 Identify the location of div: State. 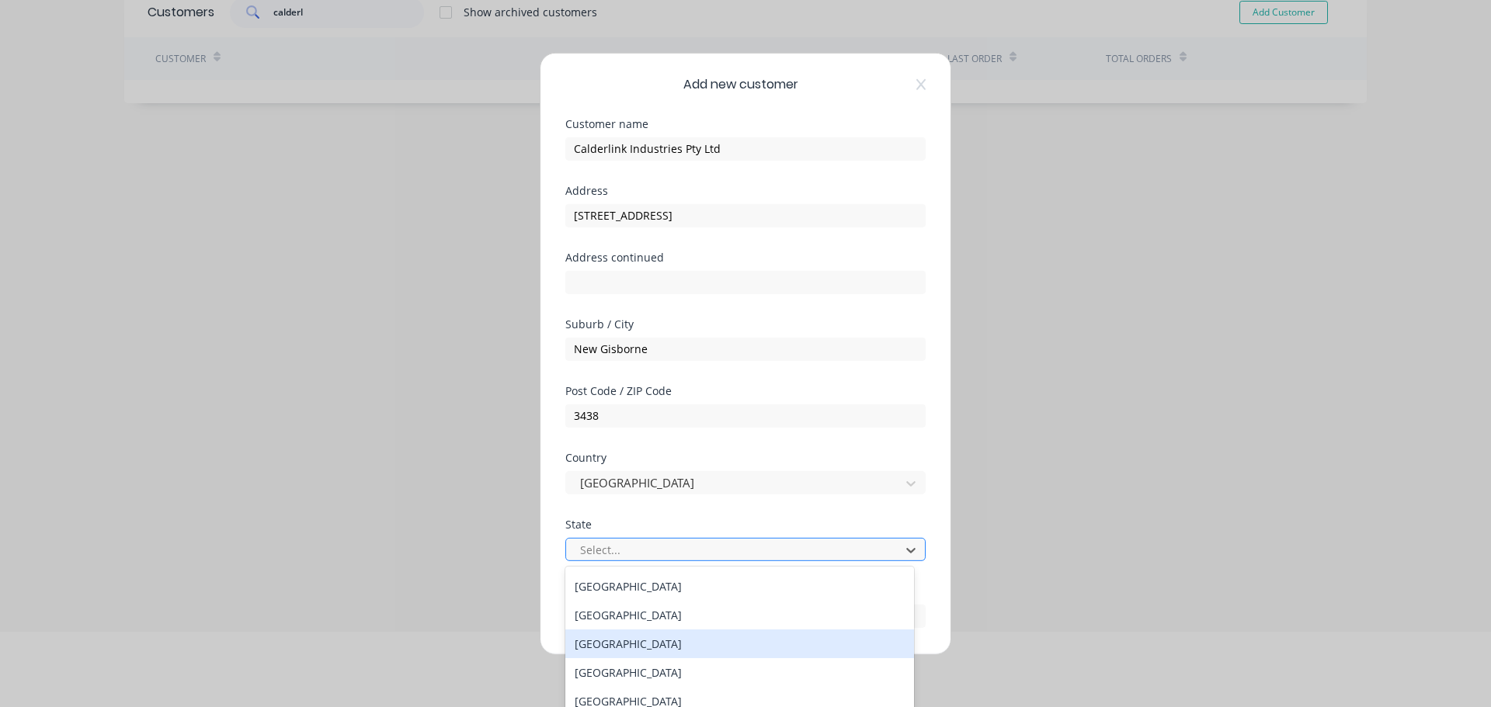
(746, 524).